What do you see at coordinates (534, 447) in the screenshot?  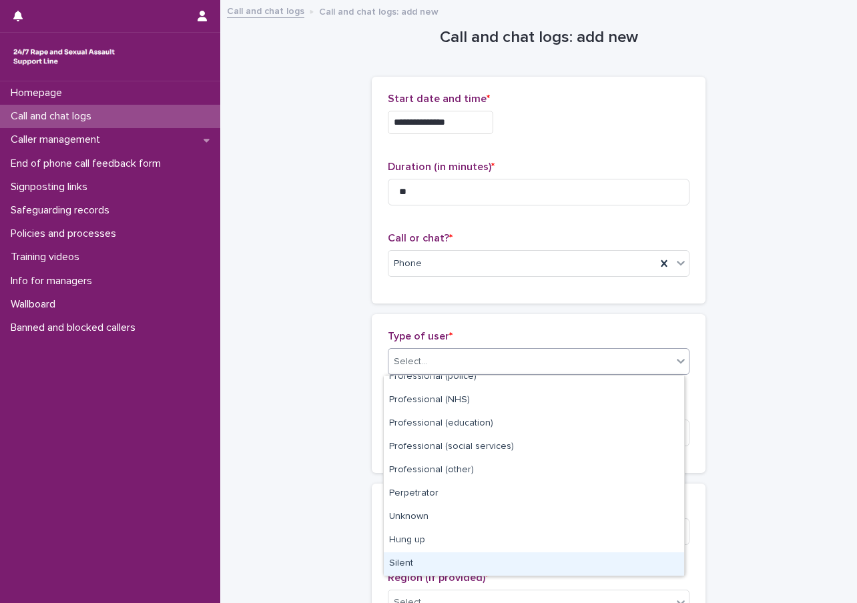 I see `div: Professional (social services)` at bounding box center [534, 447].